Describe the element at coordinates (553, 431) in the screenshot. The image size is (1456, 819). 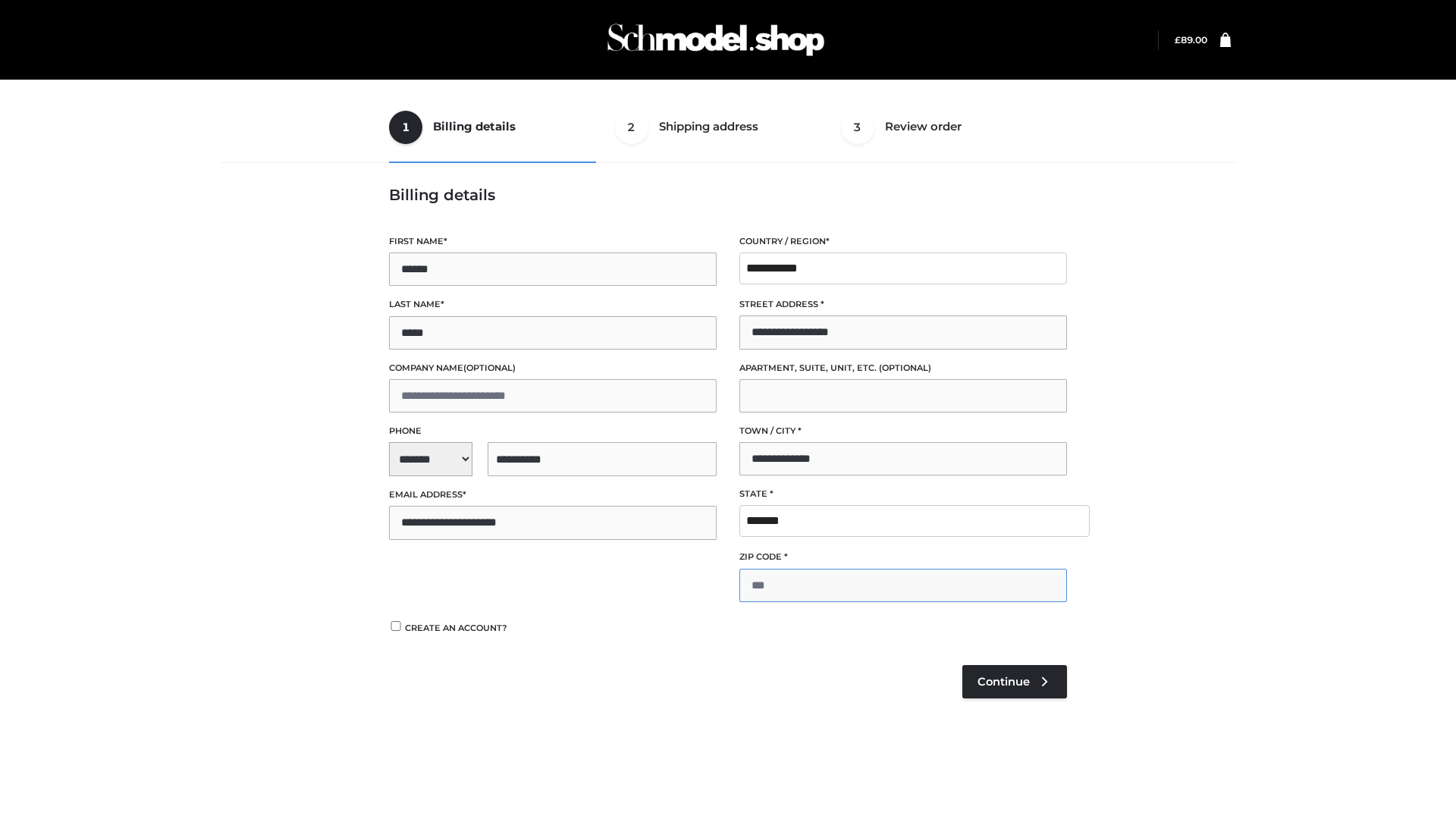
I see `label: Phone` at that location.